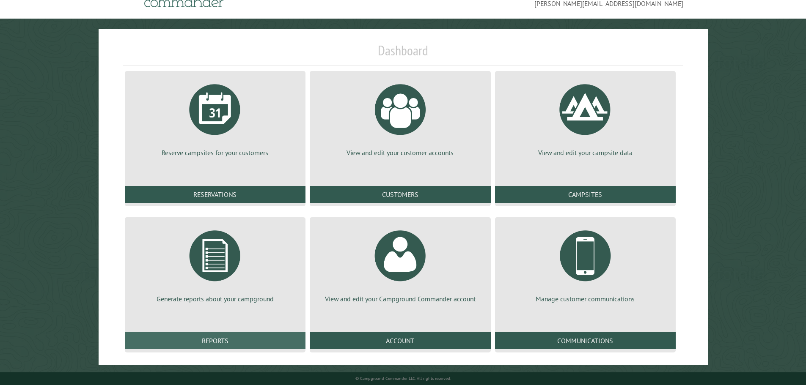 Image resolution: width=806 pixels, height=385 pixels. I want to click on a: Reservations, so click(215, 195).